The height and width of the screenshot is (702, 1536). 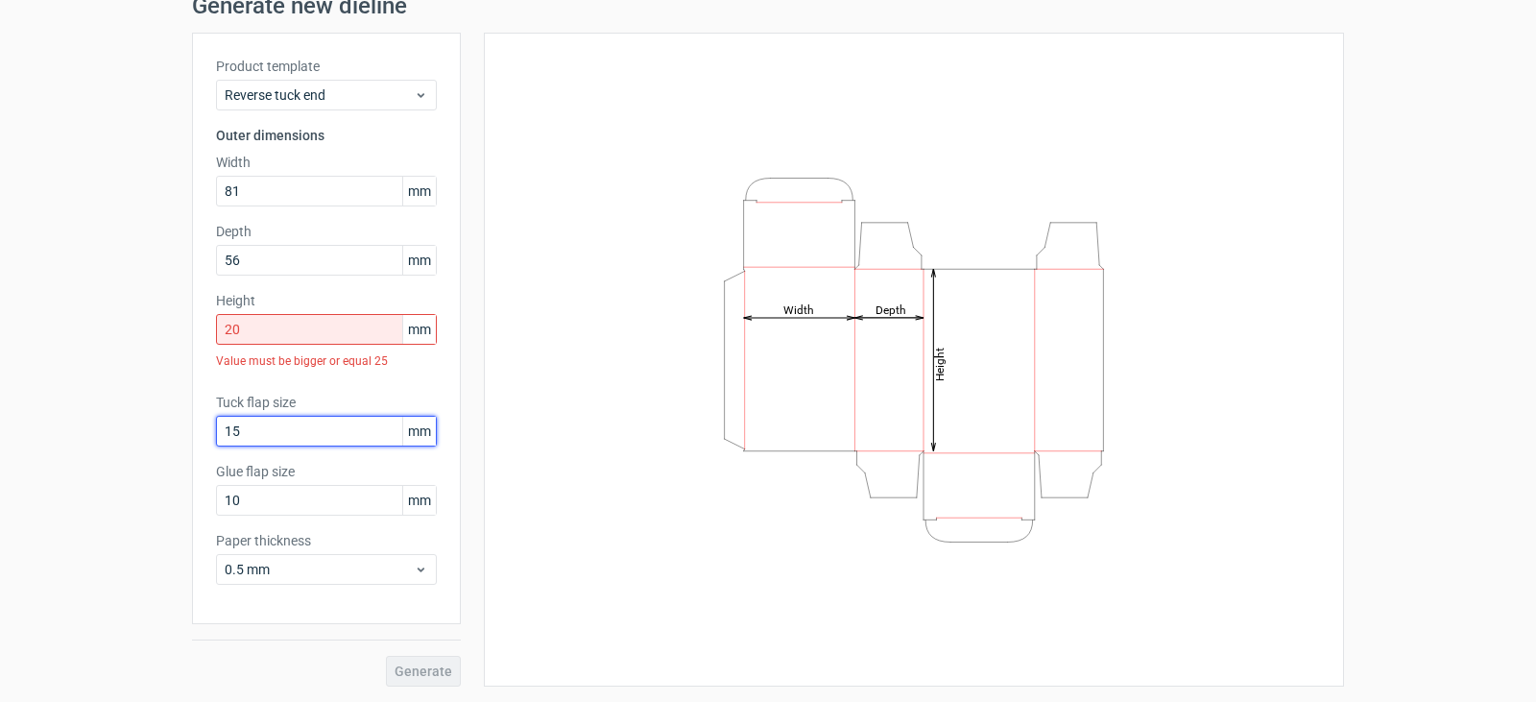 What do you see at coordinates (326, 135) in the screenshot?
I see `h3: Outer dimensions` at bounding box center [326, 135].